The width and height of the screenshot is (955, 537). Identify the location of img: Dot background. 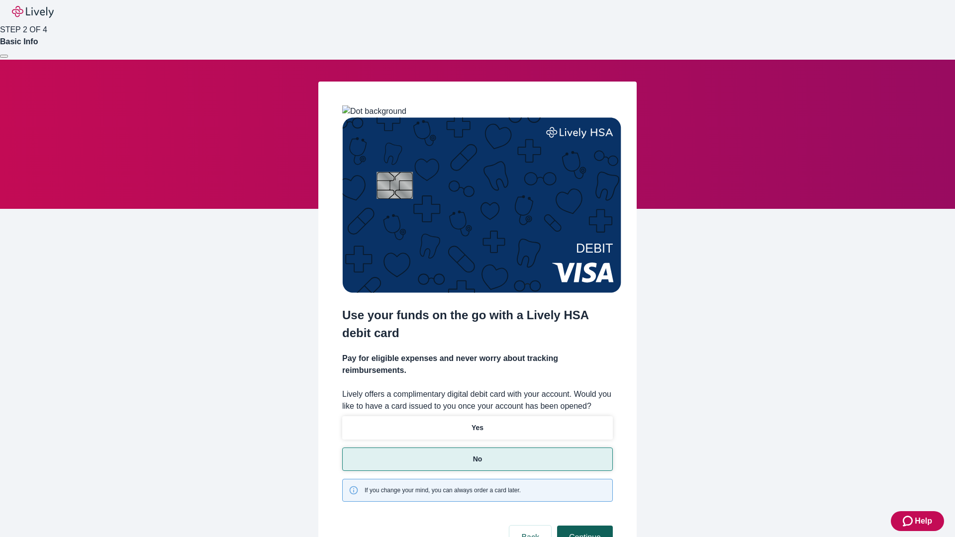
(374, 111).